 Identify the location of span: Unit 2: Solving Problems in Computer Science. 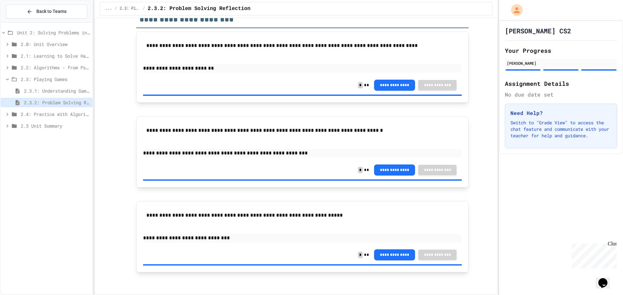
(53, 32).